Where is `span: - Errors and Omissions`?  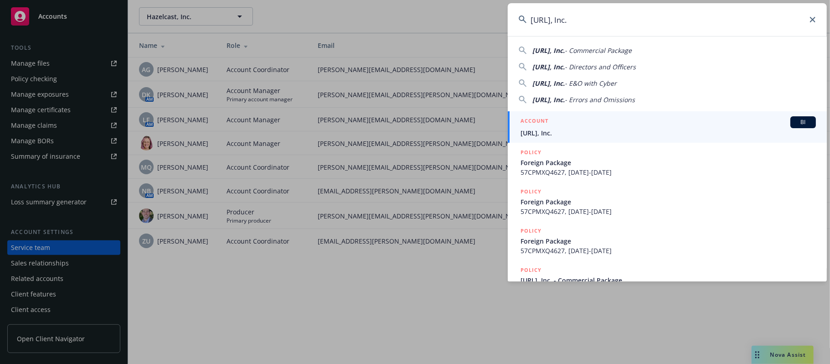
span: - Errors and Omissions is located at coordinates (600, 99).